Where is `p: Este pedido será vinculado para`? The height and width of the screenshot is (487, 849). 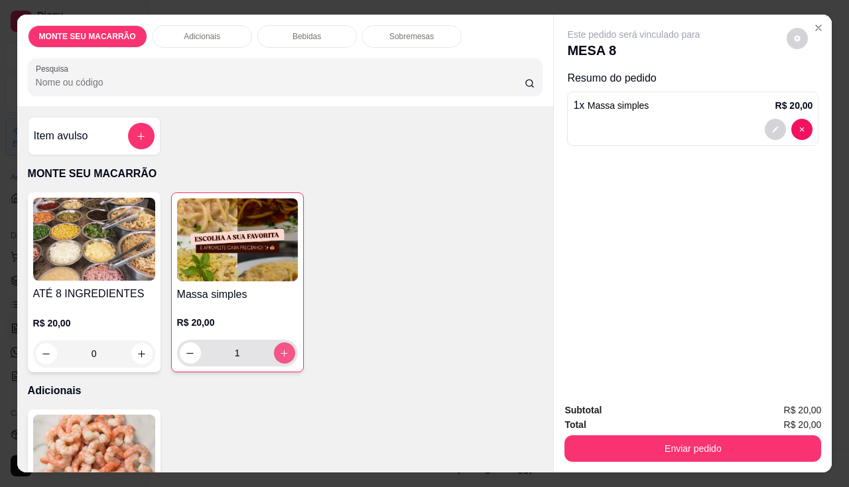
p: Este pedido será vinculado para is located at coordinates (633, 34).